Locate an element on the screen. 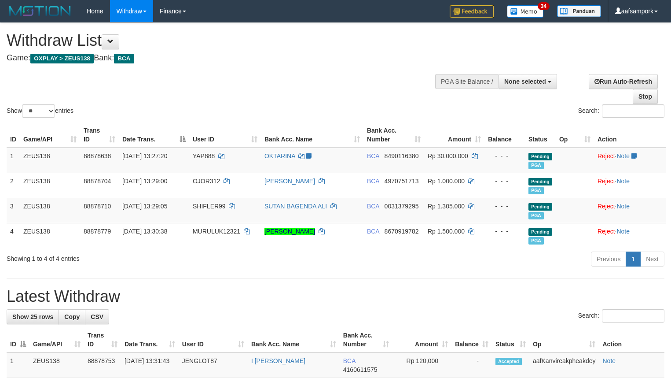 This screenshot has height=382, width=671. span: Copy 0031379295 to clipboard is located at coordinates (402, 206).